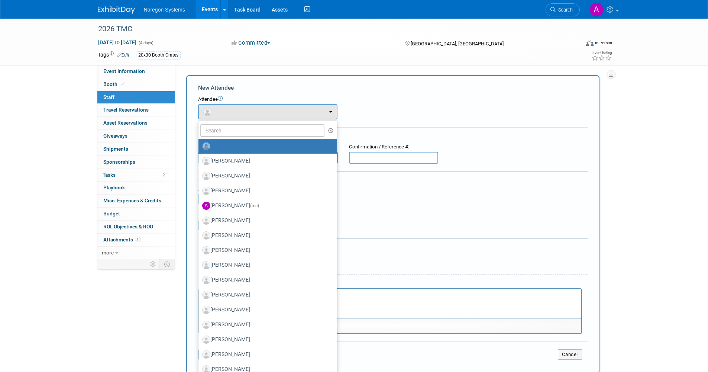  What do you see at coordinates (563, 10) in the screenshot?
I see `a: Search` at bounding box center [563, 10].